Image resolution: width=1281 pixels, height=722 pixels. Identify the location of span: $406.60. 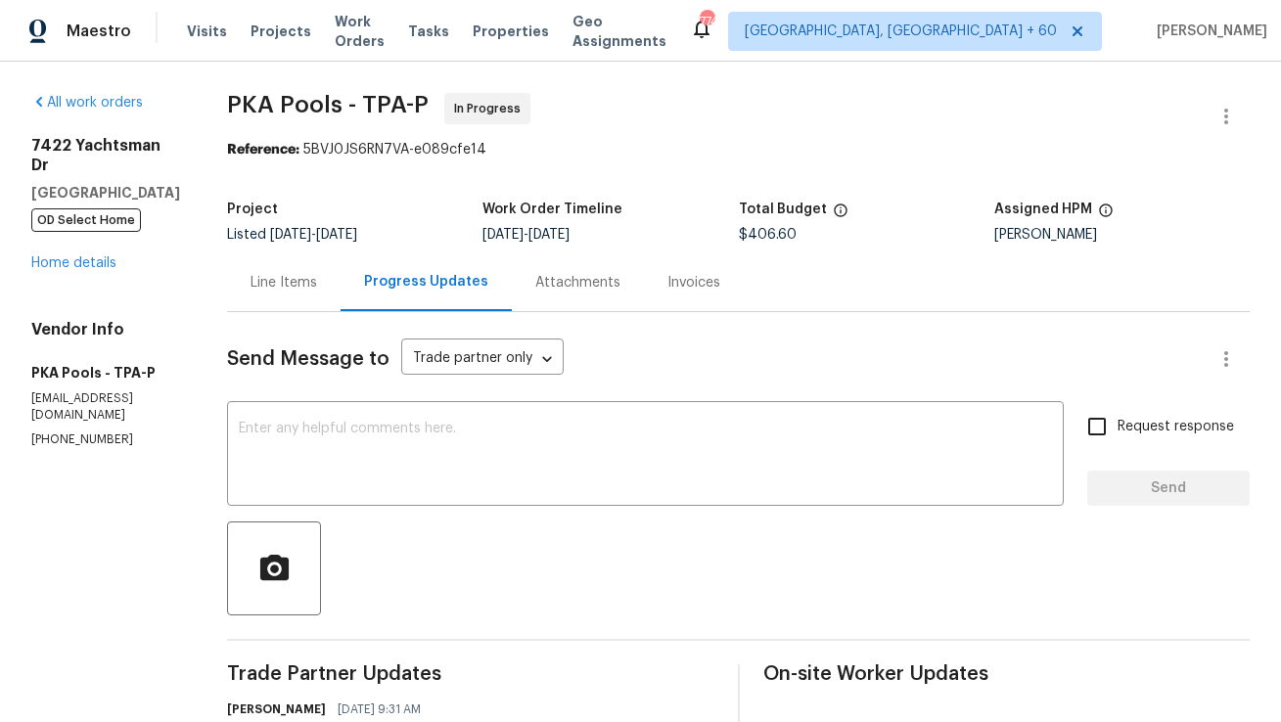
(767, 235).